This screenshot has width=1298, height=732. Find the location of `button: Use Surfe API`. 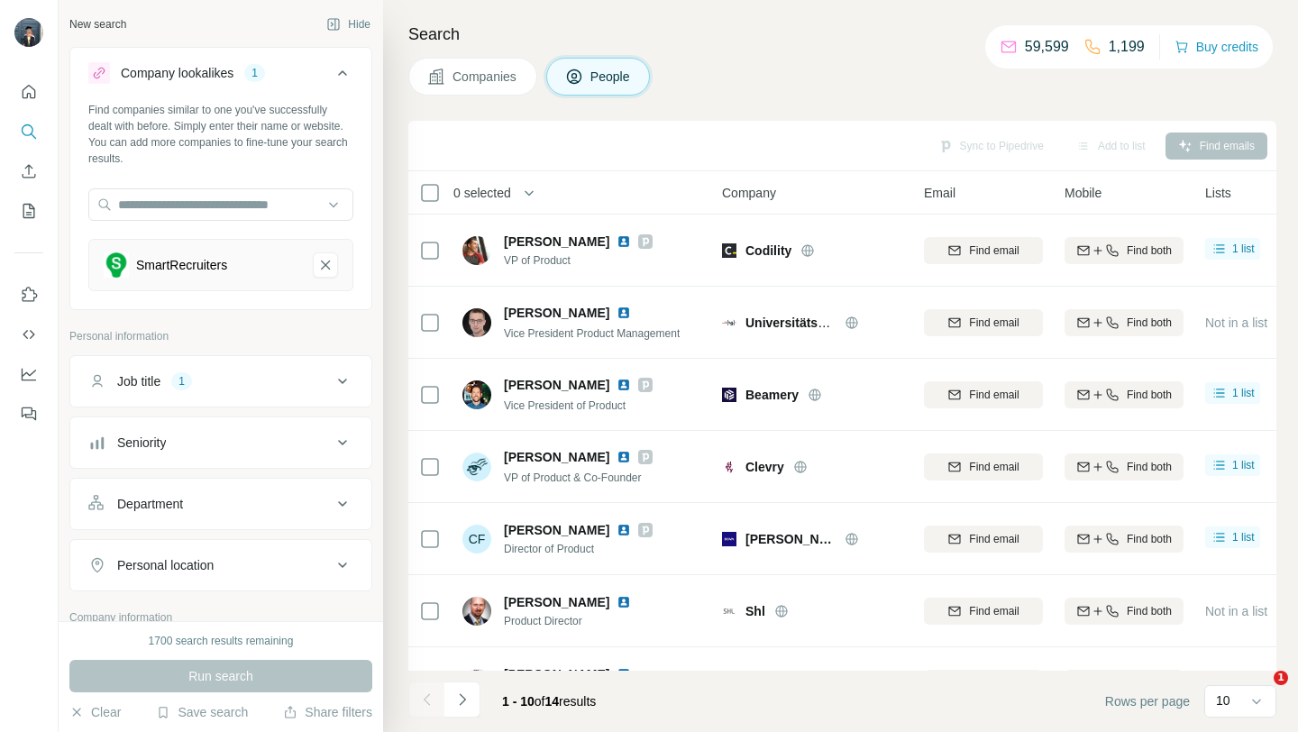

button: Use Surfe API is located at coordinates (29, 334).